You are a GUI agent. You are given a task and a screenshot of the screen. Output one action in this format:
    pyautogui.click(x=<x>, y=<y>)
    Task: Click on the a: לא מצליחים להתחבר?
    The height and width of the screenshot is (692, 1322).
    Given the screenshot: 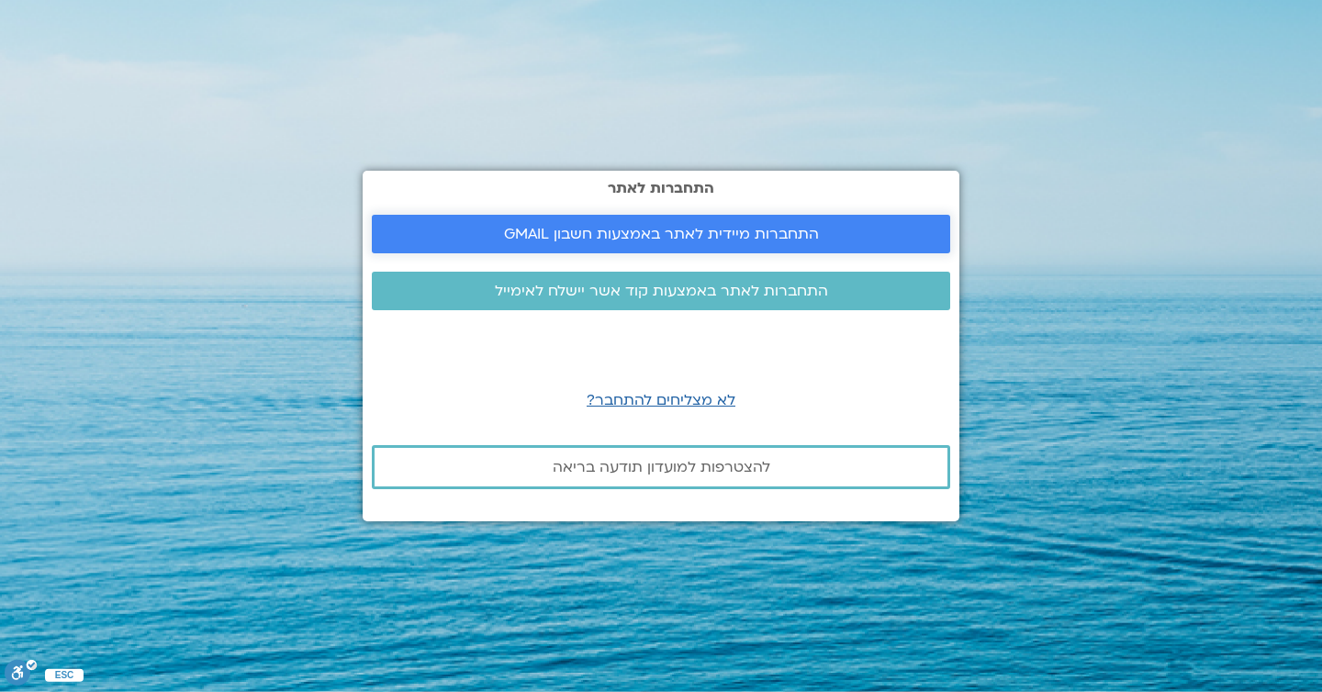 What is the action you would take?
    pyautogui.click(x=661, y=400)
    